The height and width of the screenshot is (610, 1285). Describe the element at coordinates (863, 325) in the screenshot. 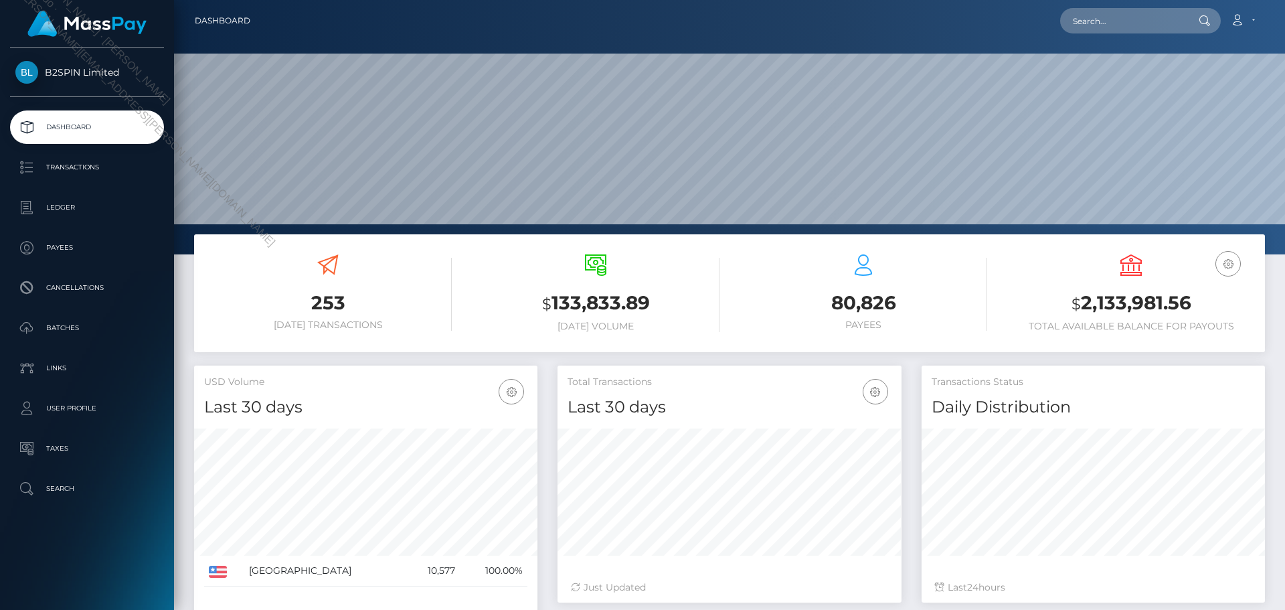

I see `h6: Payees` at that location.